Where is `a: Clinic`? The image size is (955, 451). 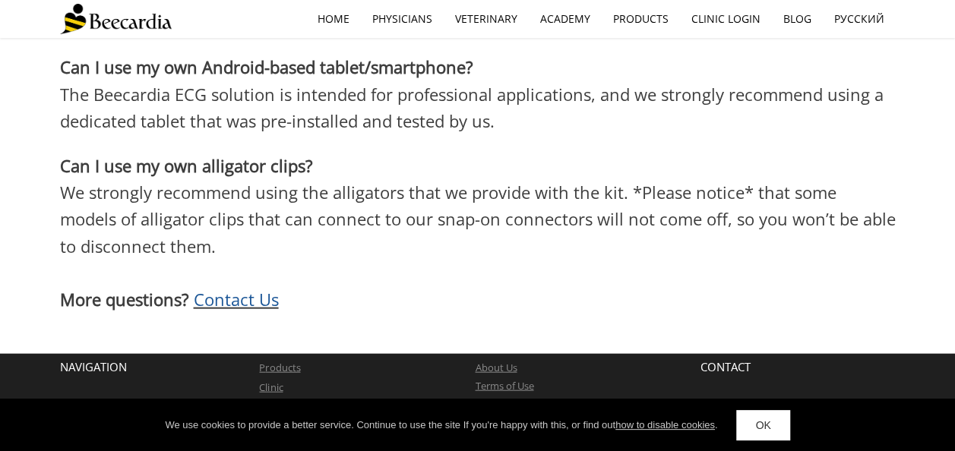 a: Clinic is located at coordinates (271, 388).